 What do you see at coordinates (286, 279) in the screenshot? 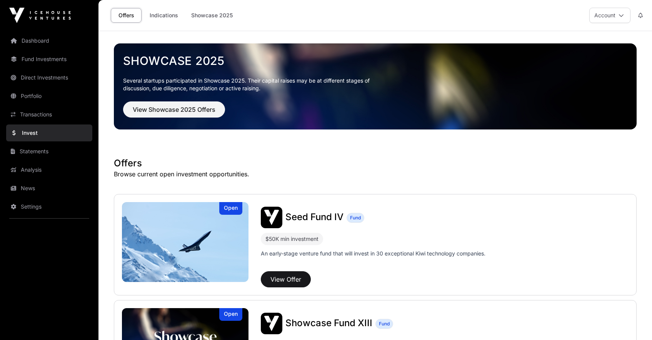
I see `a: View Offer` at bounding box center [286, 279].